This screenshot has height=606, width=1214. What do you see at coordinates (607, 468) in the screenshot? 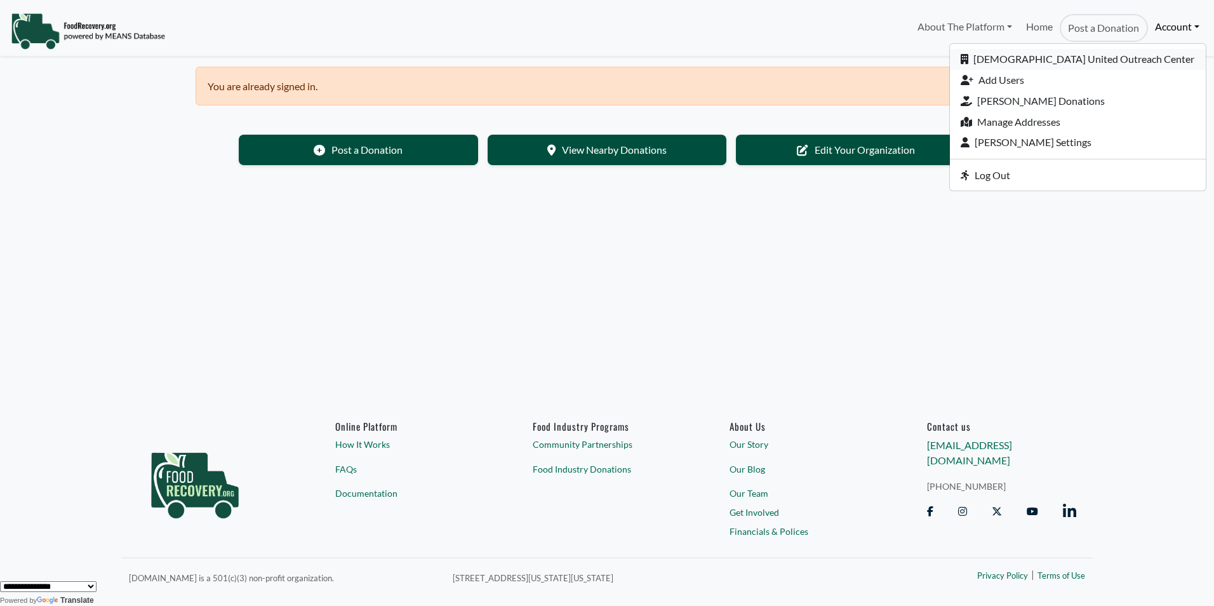
I see `a: Food Industry Donations` at bounding box center [607, 468].